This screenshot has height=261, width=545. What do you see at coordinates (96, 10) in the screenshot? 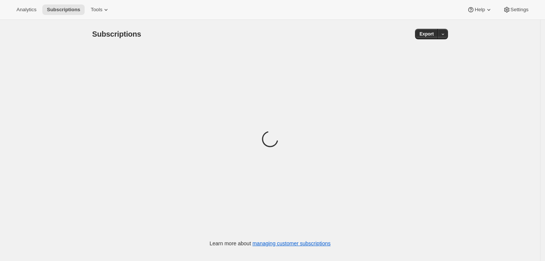
I see `span: Tools` at bounding box center [96, 10].